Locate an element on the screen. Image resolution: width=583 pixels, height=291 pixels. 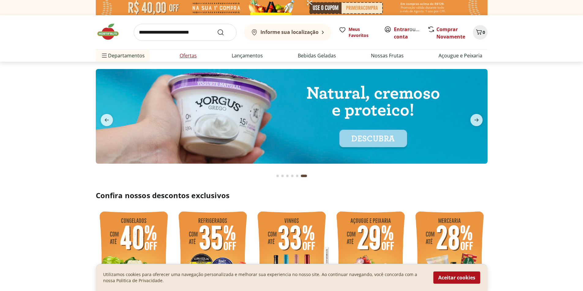
span: ou is located at coordinates (407, 33).